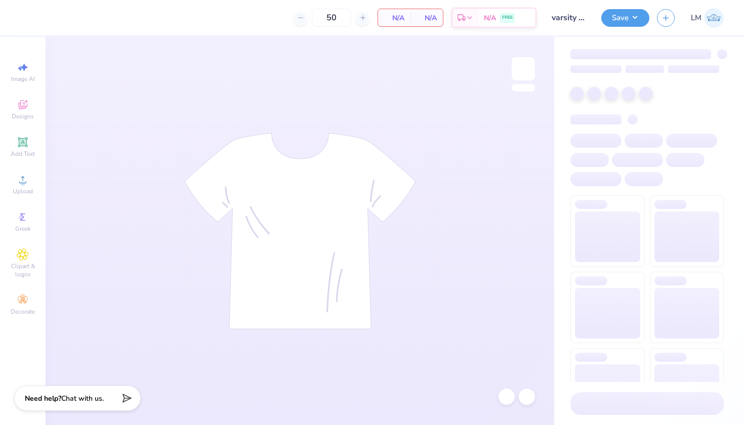 The width and height of the screenshot is (744, 425). Describe the element at coordinates (300, 231) in the screenshot. I see `img: tee-skeleton.svg` at that location.